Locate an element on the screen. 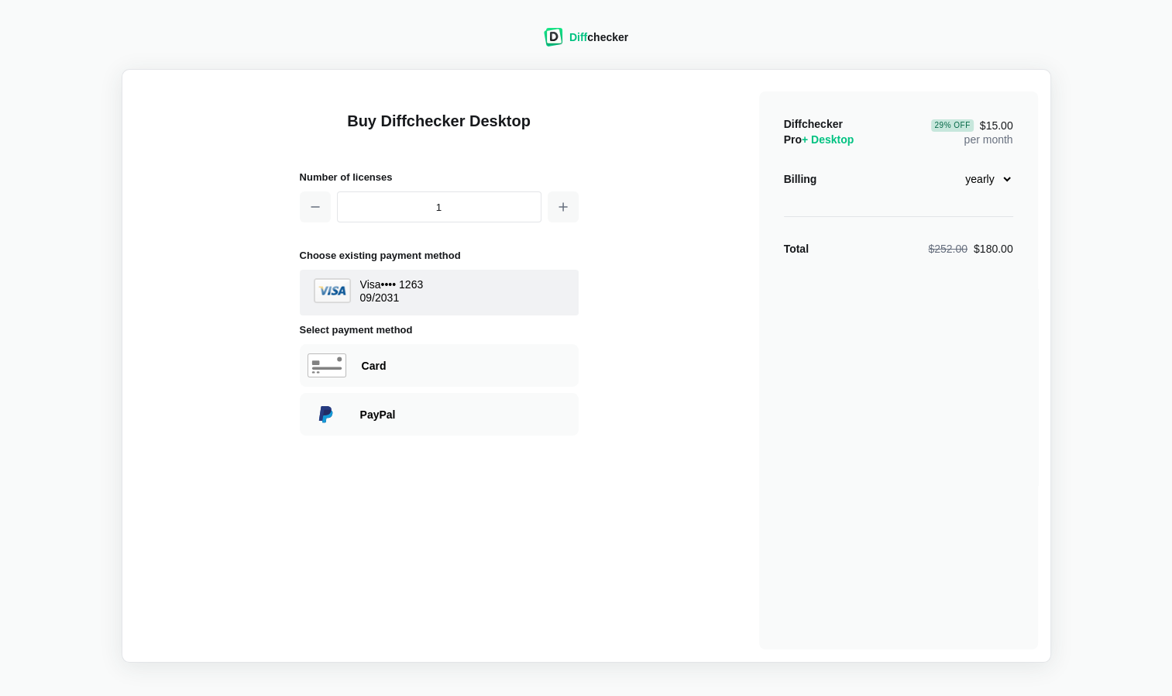 The height and width of the screenshot is (696, 1172). a: Diffchecker logoDiffchecker is located at coordinates (586, 43).